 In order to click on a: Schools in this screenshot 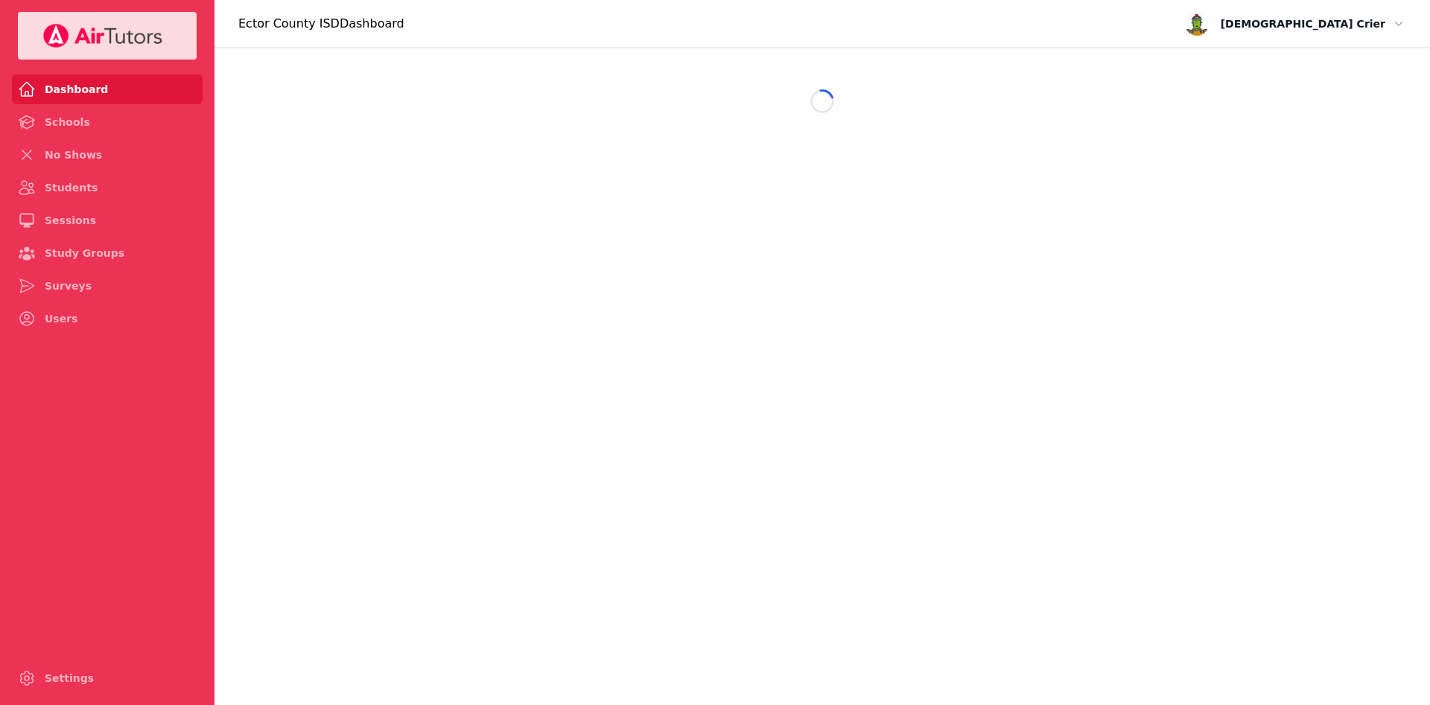, I will do `click(107, 122)`.